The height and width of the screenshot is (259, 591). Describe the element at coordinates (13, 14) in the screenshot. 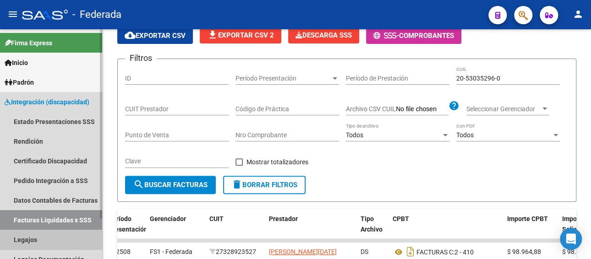

I see `mat-icon: menu` at that location.